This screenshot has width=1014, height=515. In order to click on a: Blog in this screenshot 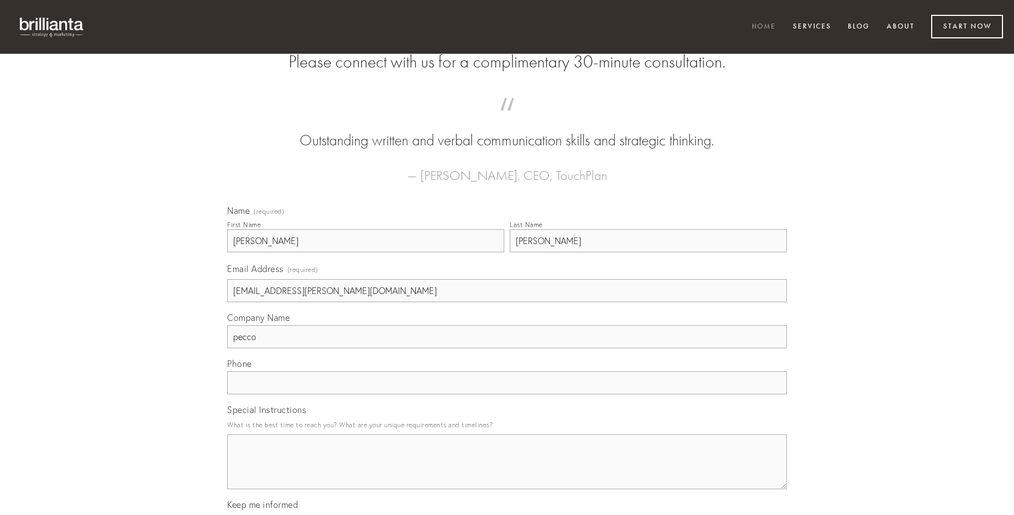, I will do `click(859, 27)`.